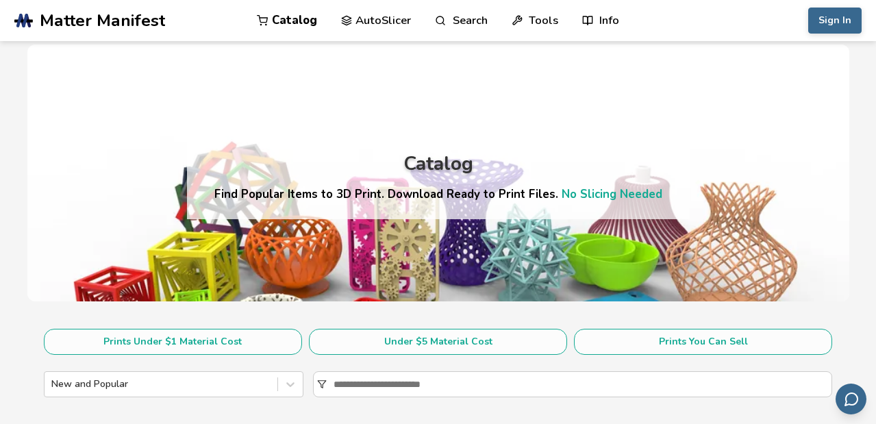 This screenshot has width=876, height=424. Describe the element at coordinates (703, 342) in the screenshot. I see `button: Prints You Can Sell` at that location.